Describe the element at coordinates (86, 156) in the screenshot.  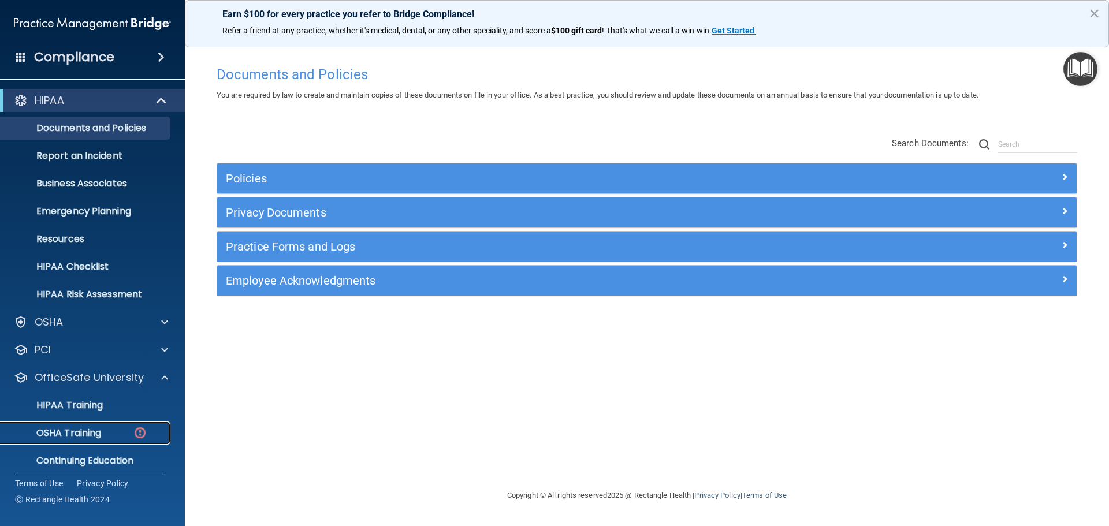
I see `p: Report an Incident` at that location.